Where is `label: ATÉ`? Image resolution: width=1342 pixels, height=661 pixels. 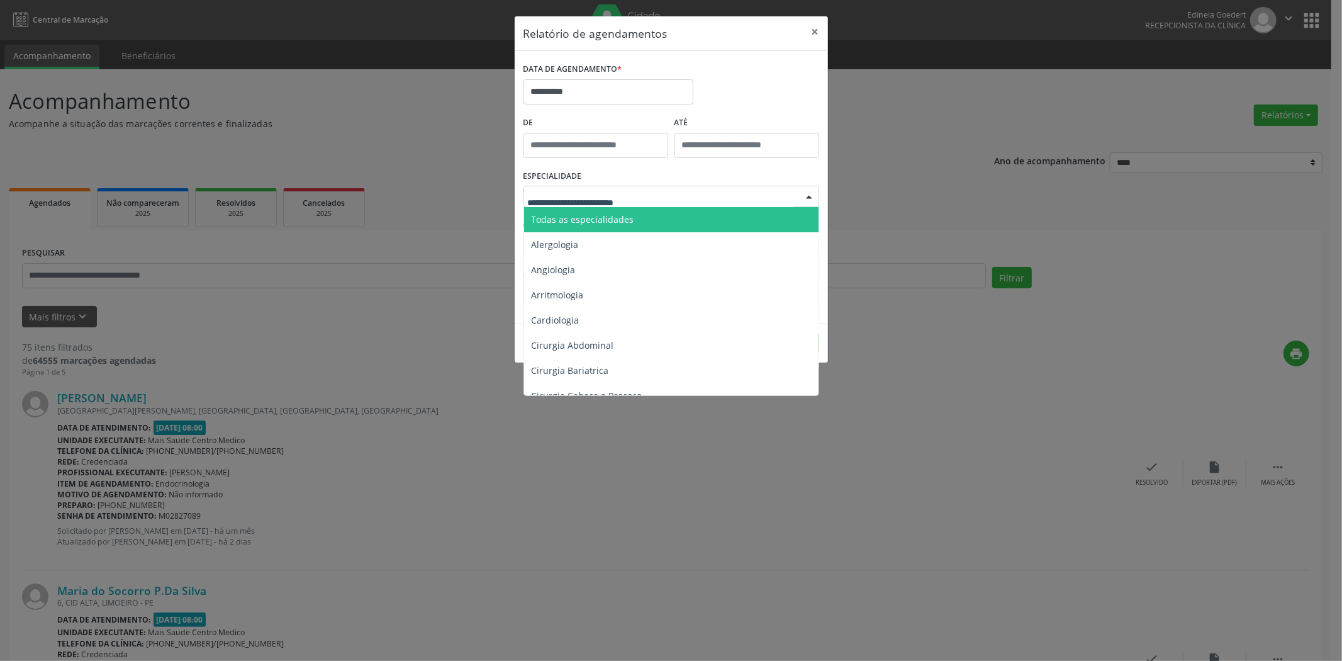 label: ATÉ is located at coordinates (747, 123).